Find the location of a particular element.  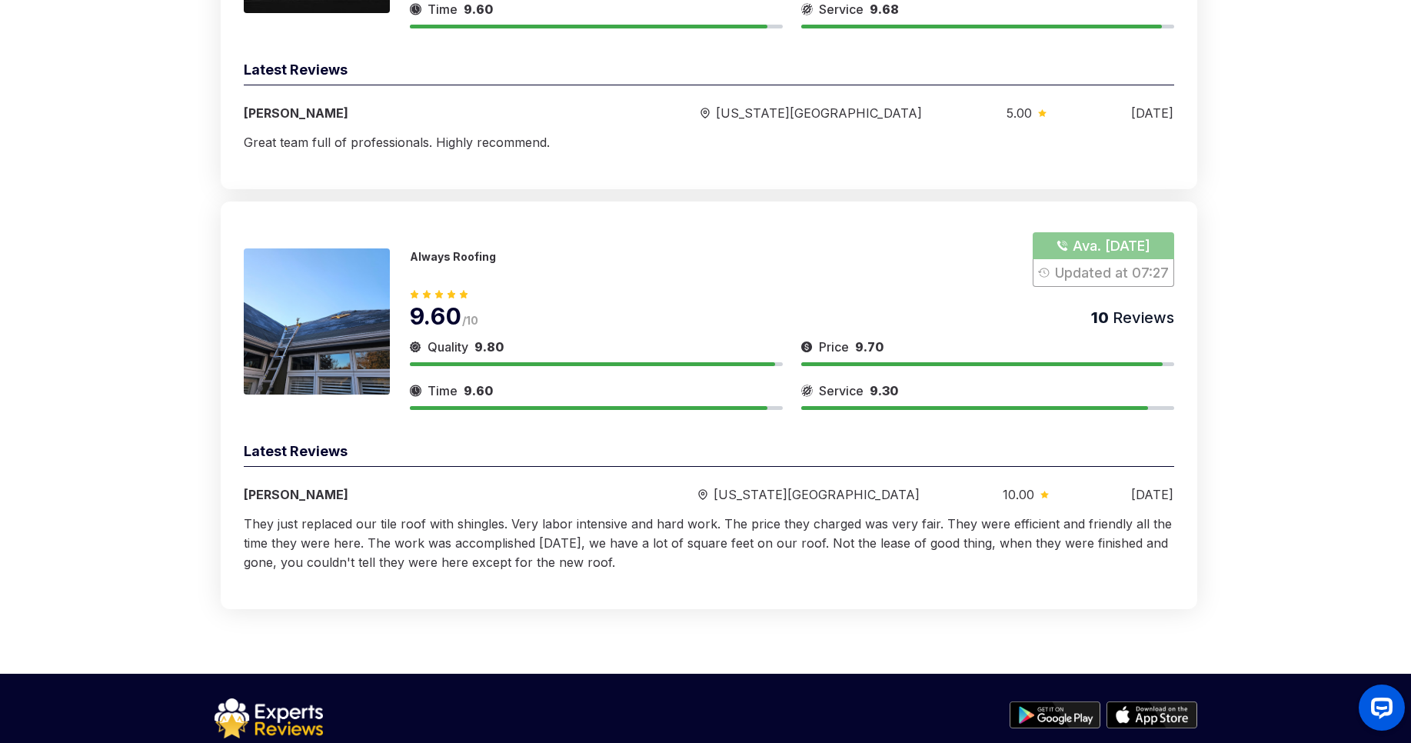

span: They just replaced our tile roof with shingles. Very labor intensive and hard work. The price the... is located at coordinates (708, 543).